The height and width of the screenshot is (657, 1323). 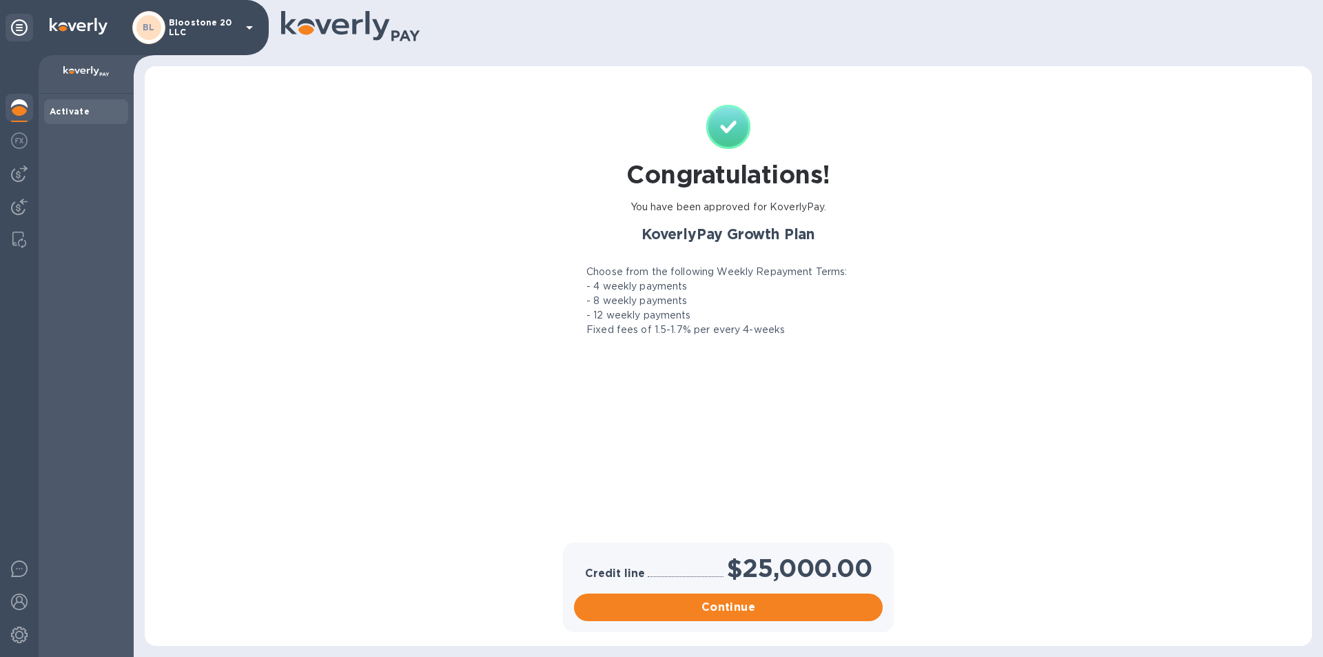 What do you see at coordinates (799, 568) in the screenshot?
I see `h1: $25,000.00` at bounding box center [799, 568].